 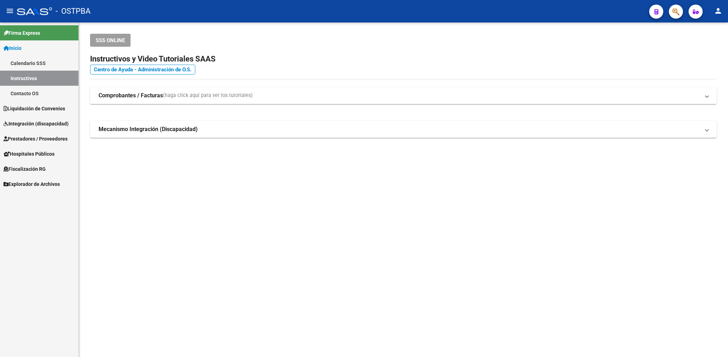 I want to click on span: Liquidación de Convenios, so click(x=34, y=109).